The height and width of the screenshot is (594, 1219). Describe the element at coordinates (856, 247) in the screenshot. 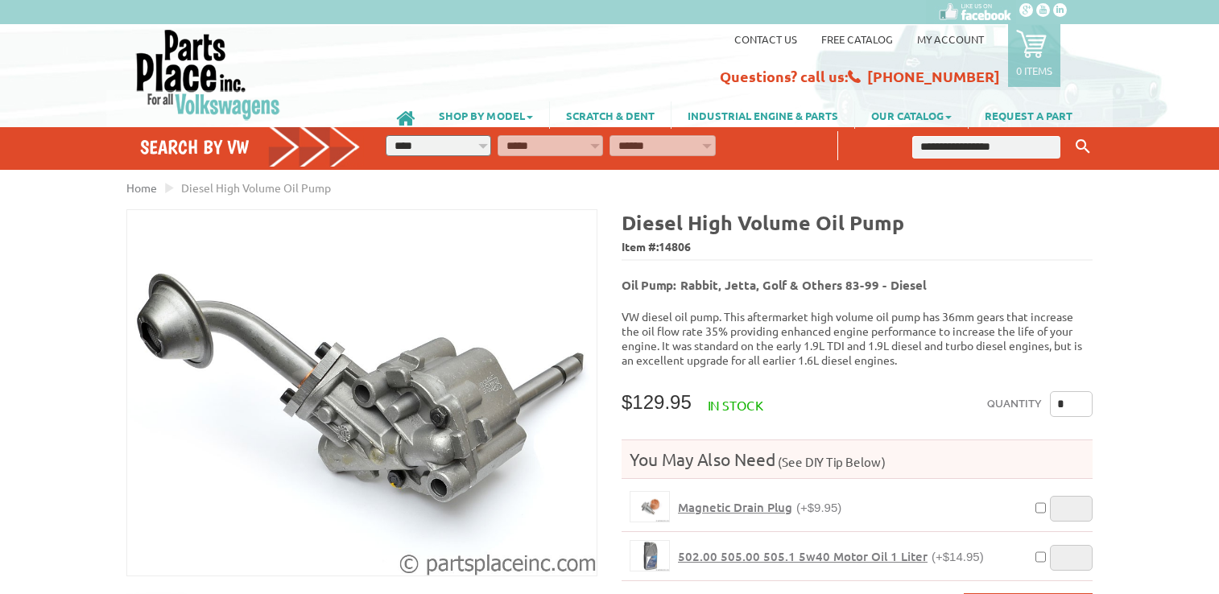

I see `span: Item #:` at that location.